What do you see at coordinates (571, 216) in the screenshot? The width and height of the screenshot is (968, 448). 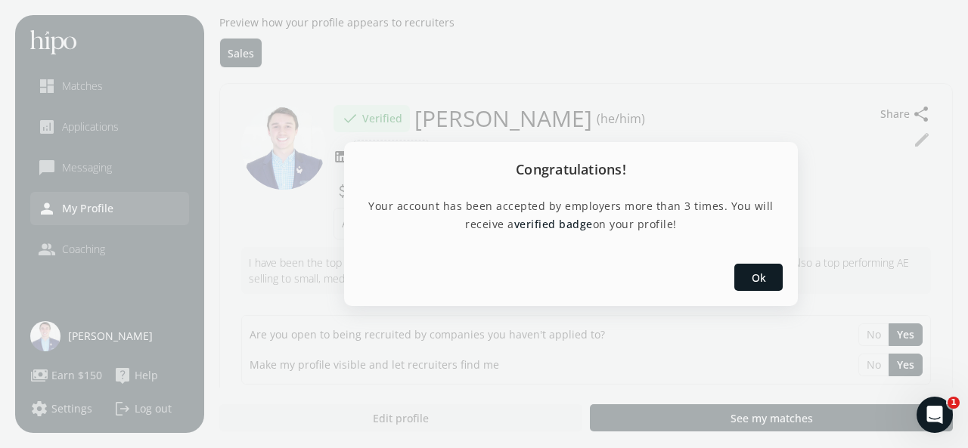 I see `p: Your account has been accepted by employers more than 3 times. You will receive a on your profile!` at bounding box center [571, 216].